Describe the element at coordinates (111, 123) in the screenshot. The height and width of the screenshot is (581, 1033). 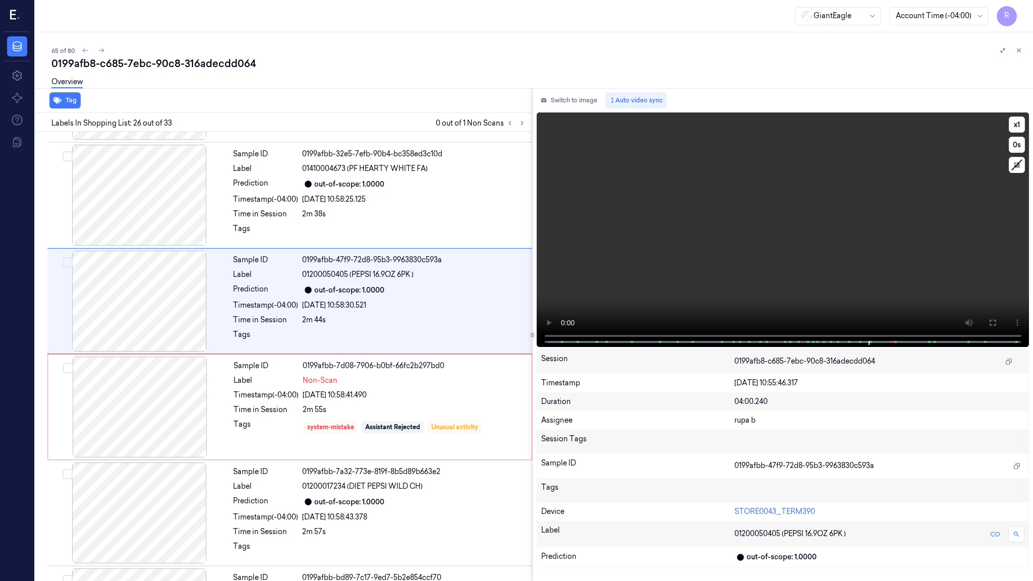
I see `span: Labels In Shopping List: 26 out of 33` at that location.